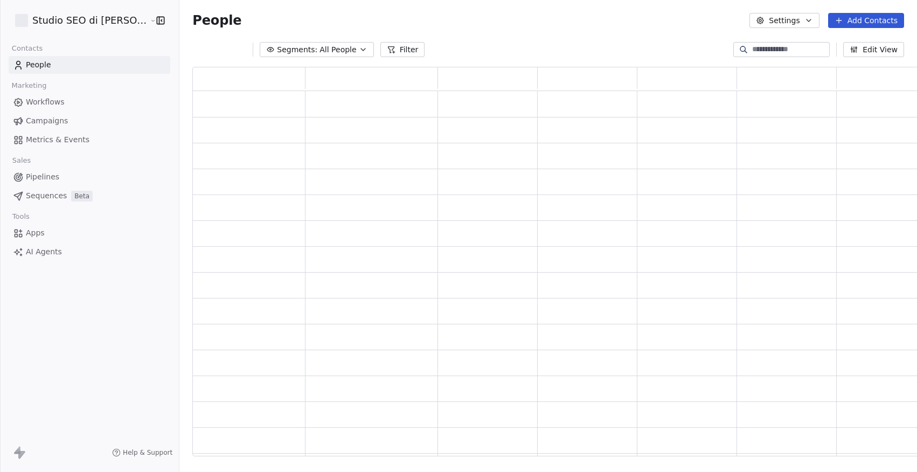 The image size is (917, 472). What do you see at coordinates (297, 50) in the screenshot?
I see `span: Segments:` at bounding box center [297, 50].